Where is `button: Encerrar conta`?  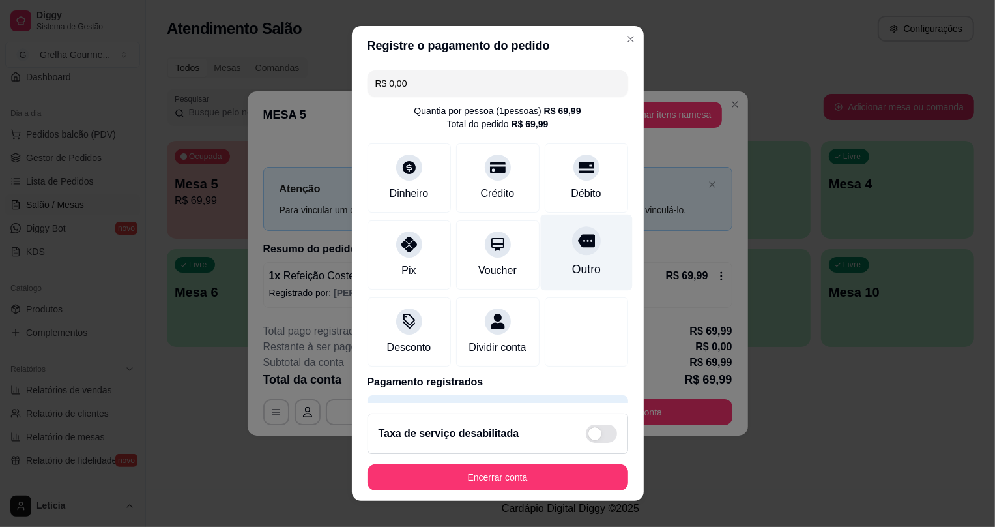 button: Encerrar conta is located at coordinates (498, 477).